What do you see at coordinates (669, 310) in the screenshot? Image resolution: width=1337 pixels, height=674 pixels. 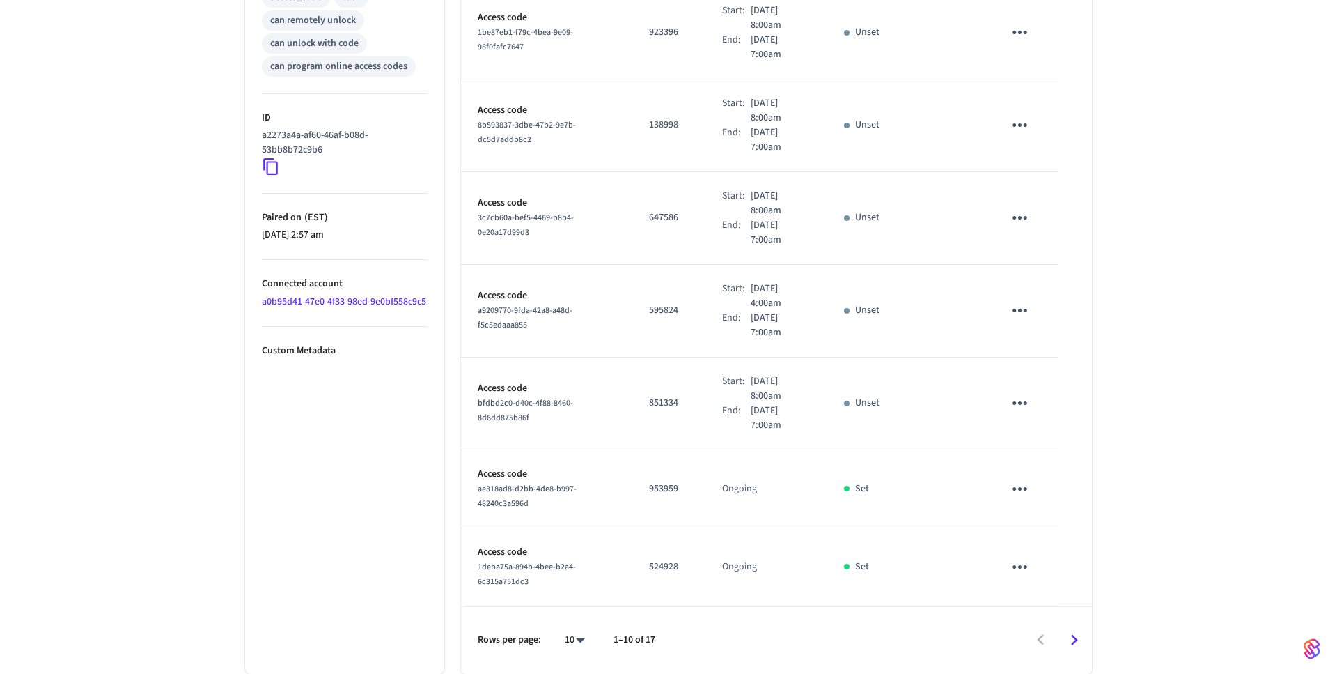 I see `p: 595824` at bounding box center [669, 310].